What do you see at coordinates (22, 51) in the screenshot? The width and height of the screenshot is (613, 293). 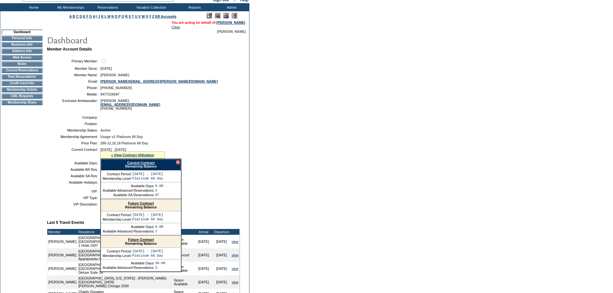 I see `td: Address Info` at bounding box center [22, 51].